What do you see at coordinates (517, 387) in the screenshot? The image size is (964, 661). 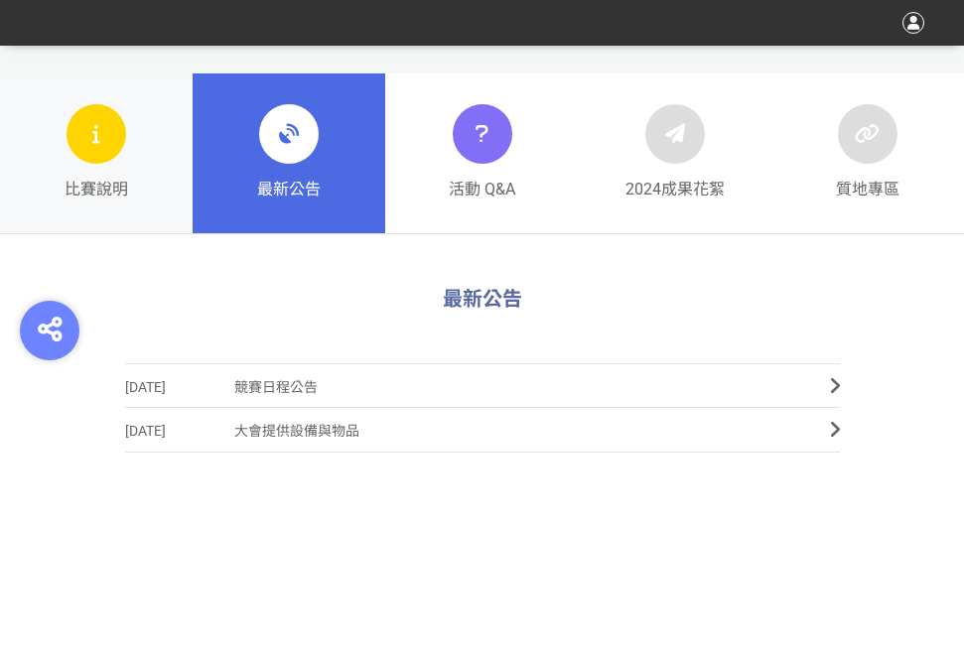 I see `span: 競賽日程公告` at bounding box center [517, 387].